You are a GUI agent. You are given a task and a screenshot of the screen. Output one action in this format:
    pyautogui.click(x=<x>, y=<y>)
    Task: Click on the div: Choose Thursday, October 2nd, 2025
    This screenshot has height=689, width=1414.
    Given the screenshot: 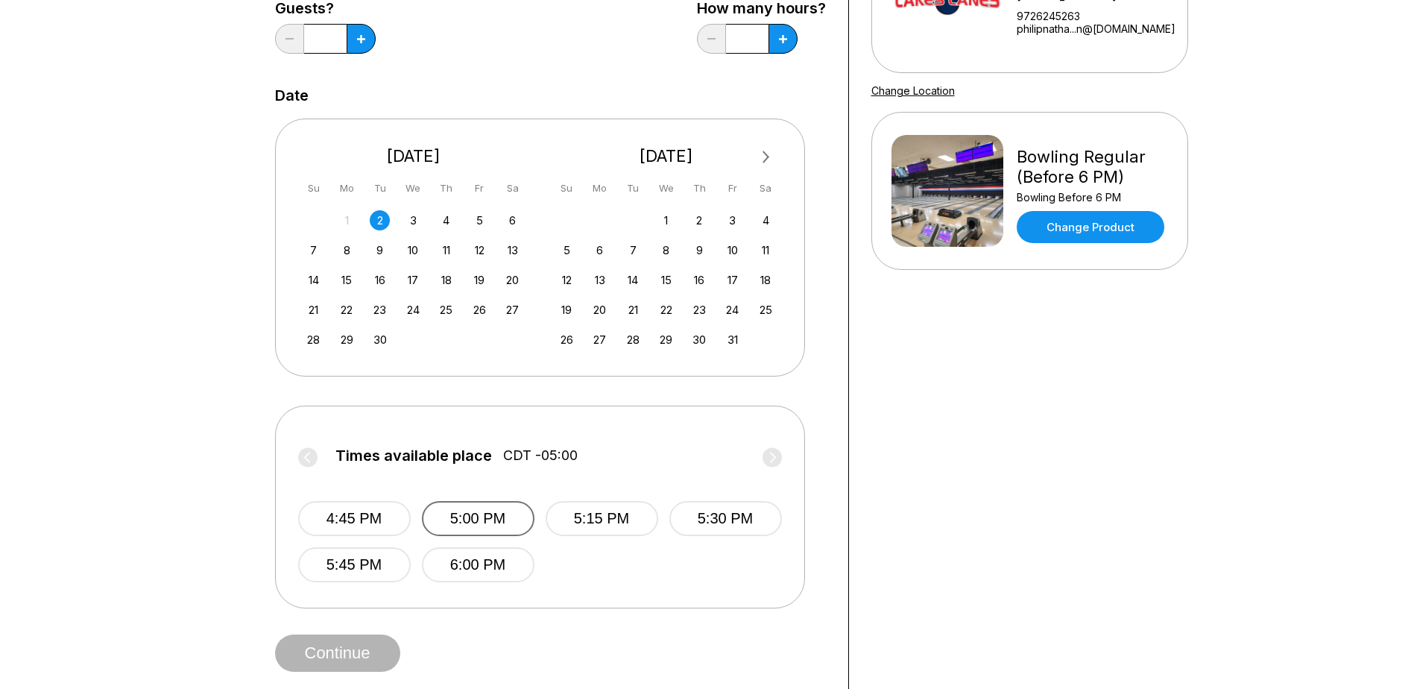 What is the action you would take?
    pyautogui.click(x=699, y=220)
    